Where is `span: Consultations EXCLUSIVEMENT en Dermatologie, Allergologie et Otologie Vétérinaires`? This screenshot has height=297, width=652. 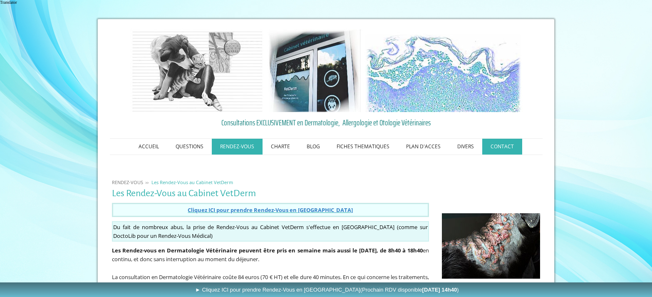 span: Consultations EXCLUSIVEMENT en Dermatologie, Allergologie et Otologie Vétérinaires is located at coordinates (326, 122).